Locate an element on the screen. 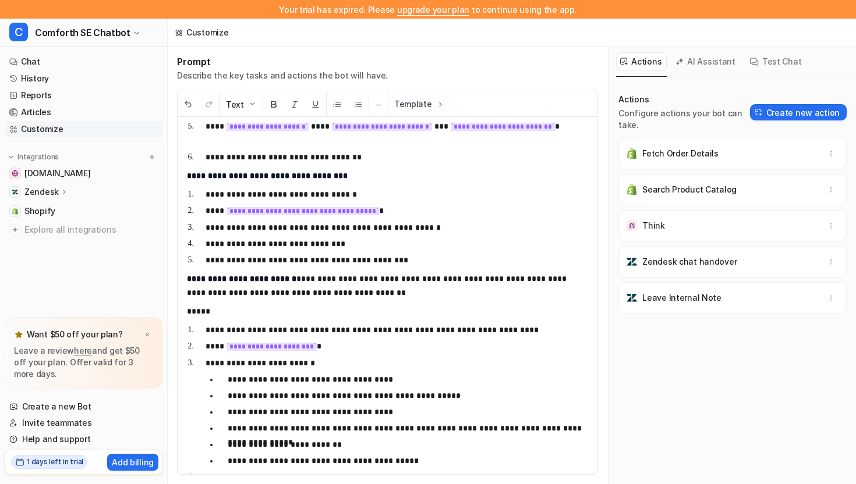 The width and height of the screenshot is (856, 484). p: Describe the key tasks and actions the bot will have. is located at coordinates (282, 76).